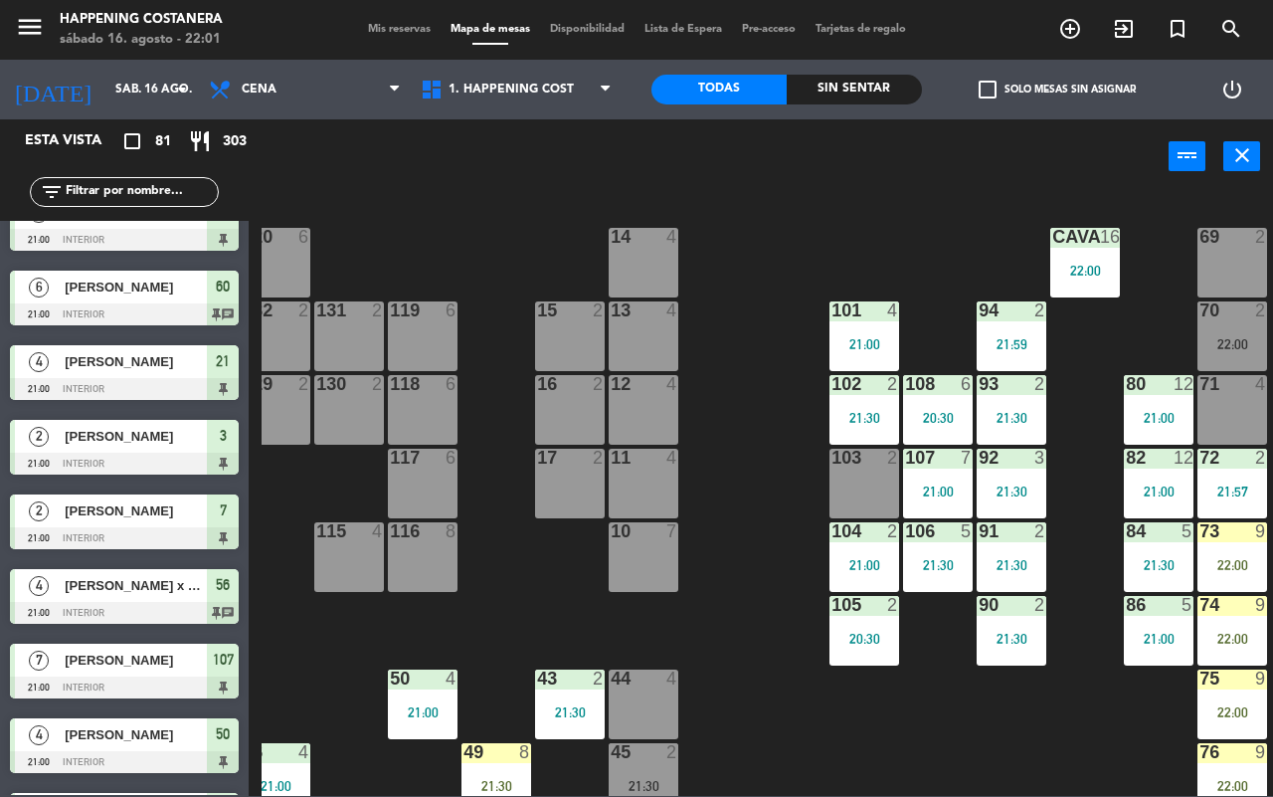  I want to click on i: restaurant, so click(200, 141).